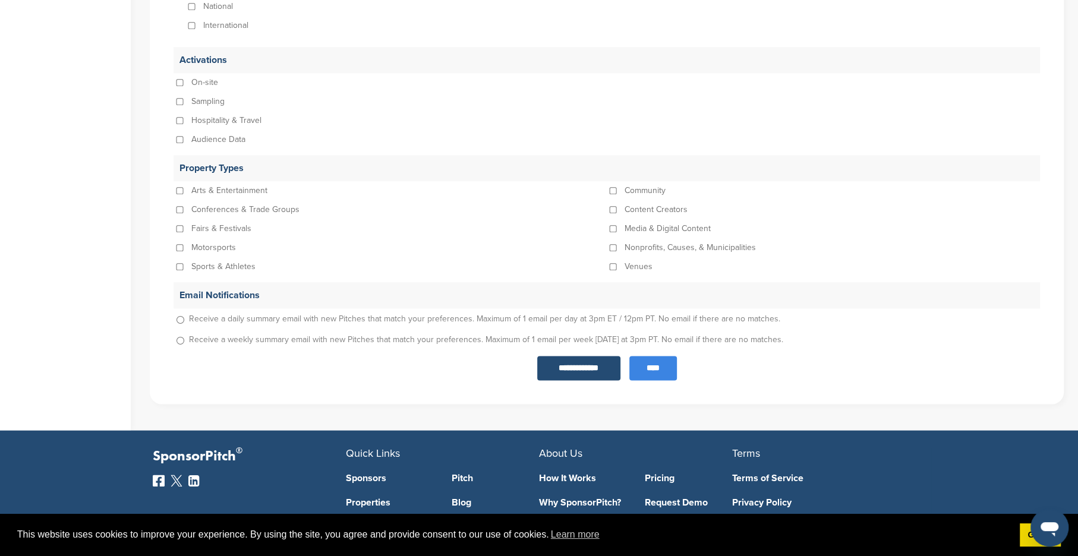 Image resolution: width=1078 pixels, height=556 pixels. What do you see at coordinates (208, 102) in the screenshot?
I see `p: Sampling` at bounding box center [208, 102].